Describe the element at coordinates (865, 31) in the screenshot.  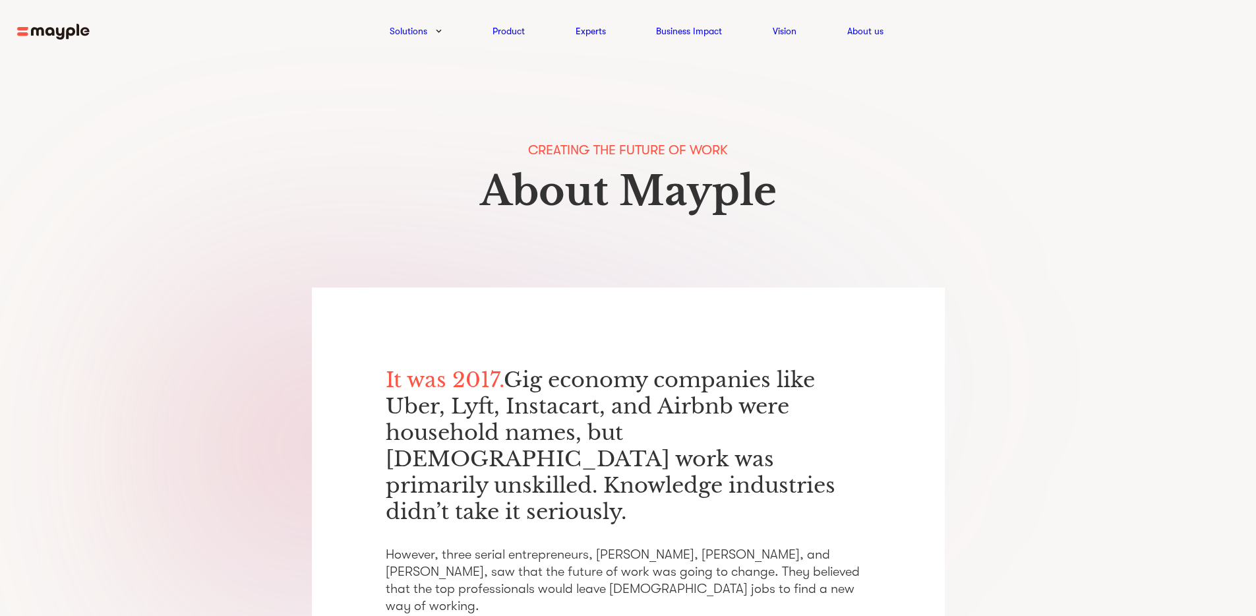
I see `a: About us` at that location.